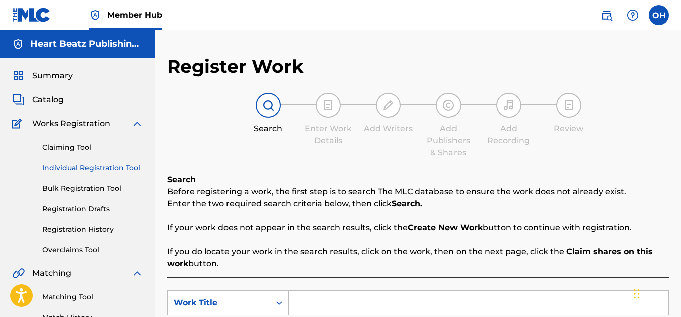  What do you see at coordinates (18, 274) in the screenshot?
I see `img: Matching` at bounding box center [18, 274].